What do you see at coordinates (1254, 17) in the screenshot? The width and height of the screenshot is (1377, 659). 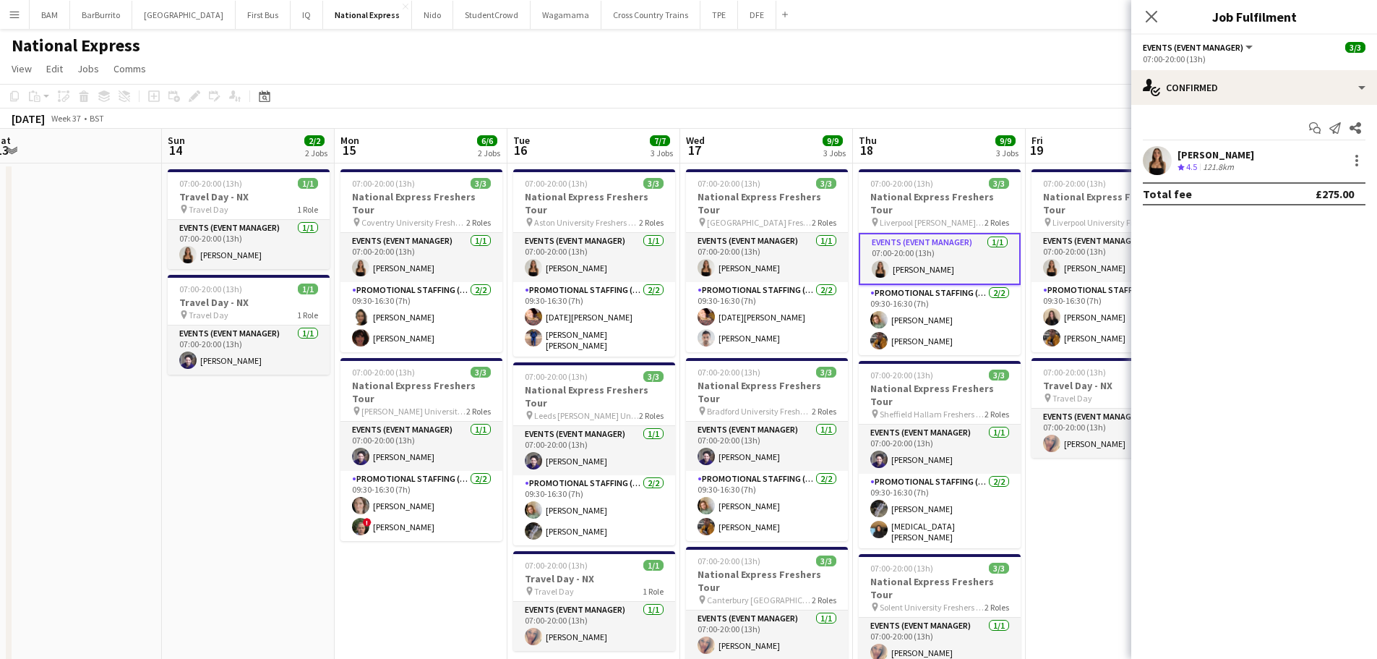 I see `h3: Job Fulfilment` at bounding box center [1254, 17].